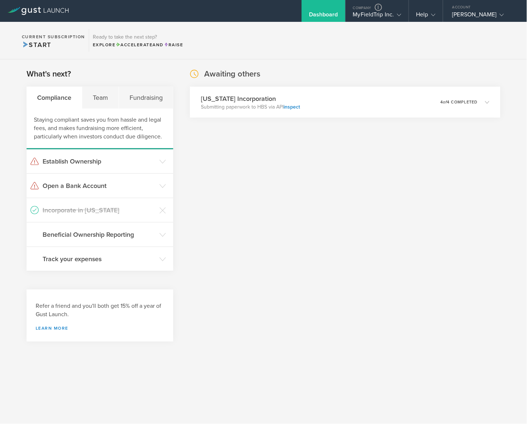  I want to click on div: Ready to take the next step?ExploreAccelerateandRaise, so click(138, 40).